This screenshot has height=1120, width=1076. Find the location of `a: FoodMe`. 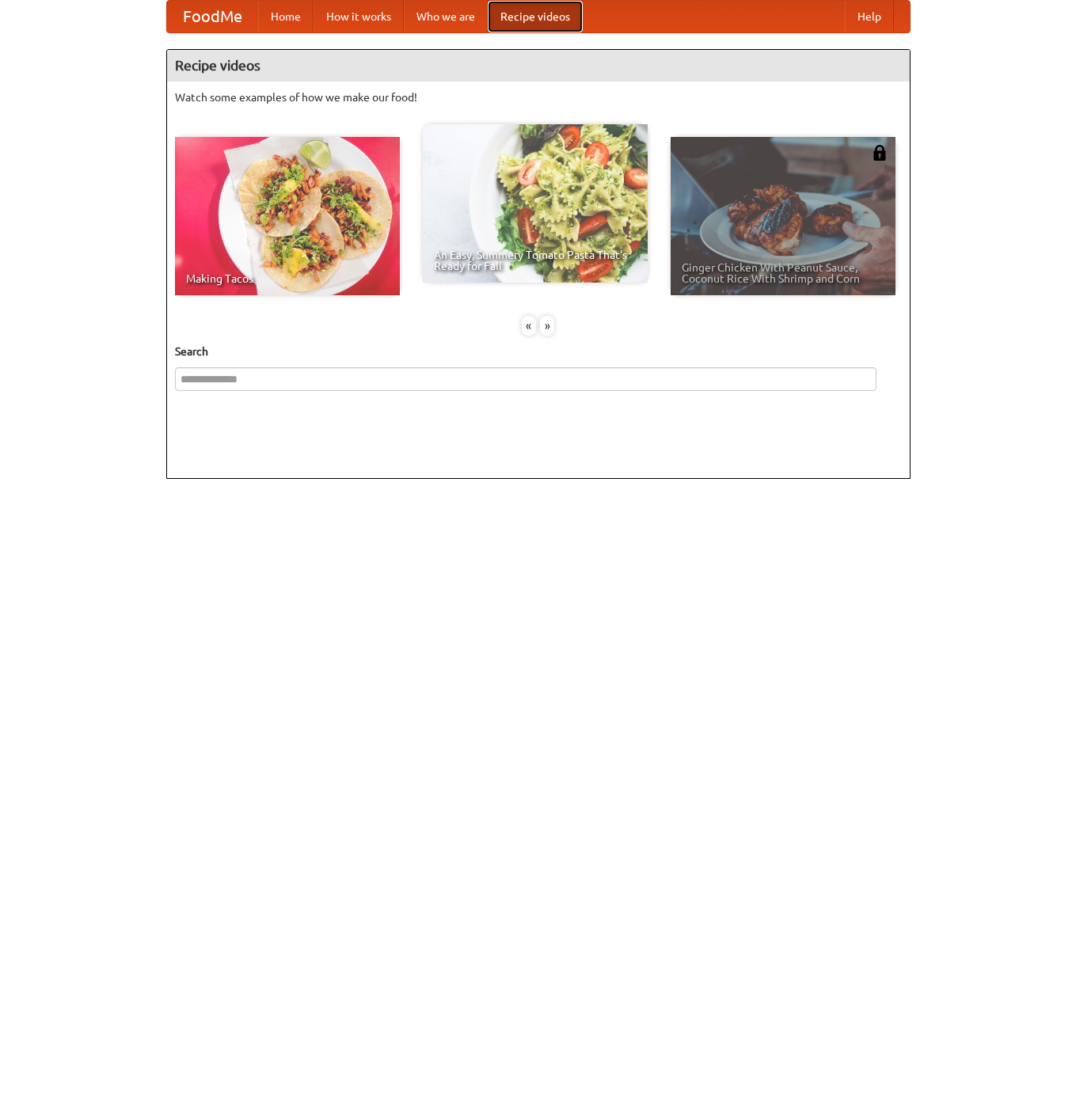

a: FoodMe is located at coordinates (212, 17).